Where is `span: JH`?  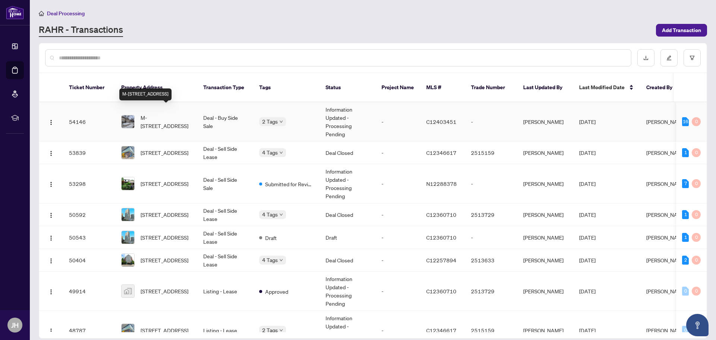 span: JH is located at coordinates (15, 325).